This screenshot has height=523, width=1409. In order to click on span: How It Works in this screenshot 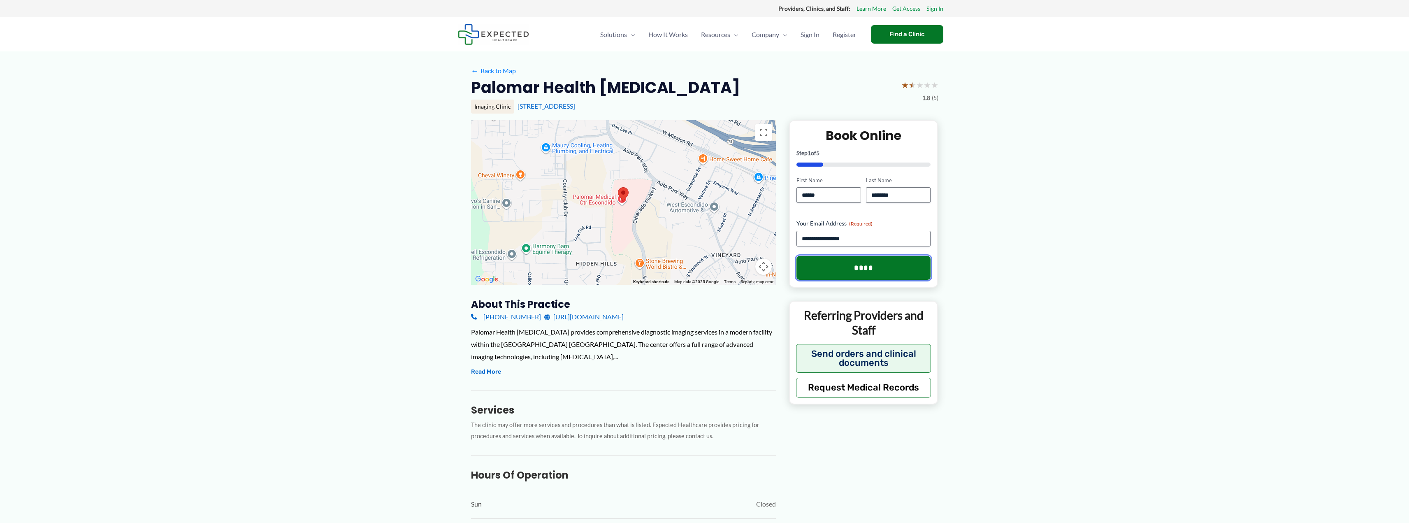, I will do `click(668, 35)`.